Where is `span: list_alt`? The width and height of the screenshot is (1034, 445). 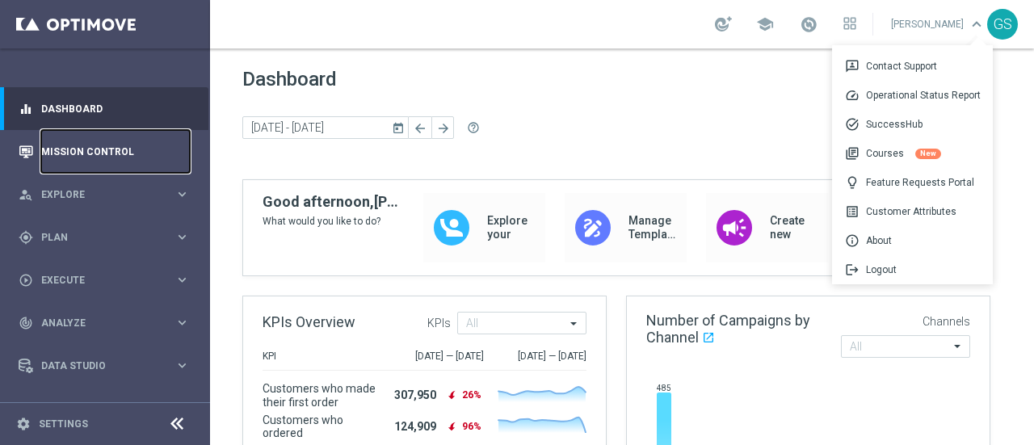
span: list_alt is located at coordinates (856, 212).